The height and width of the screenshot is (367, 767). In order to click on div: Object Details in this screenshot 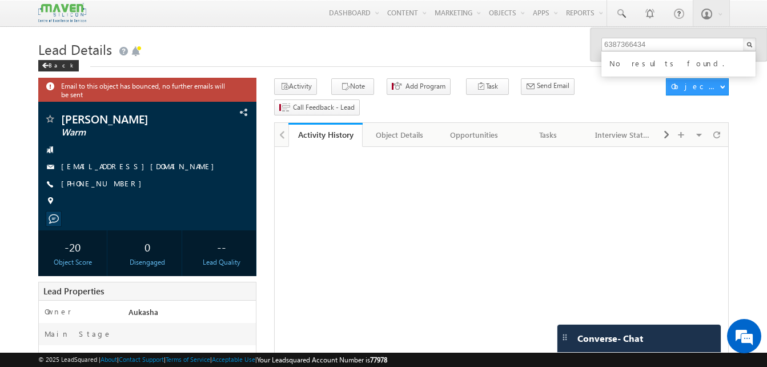, I will do `click(399, 135)`.